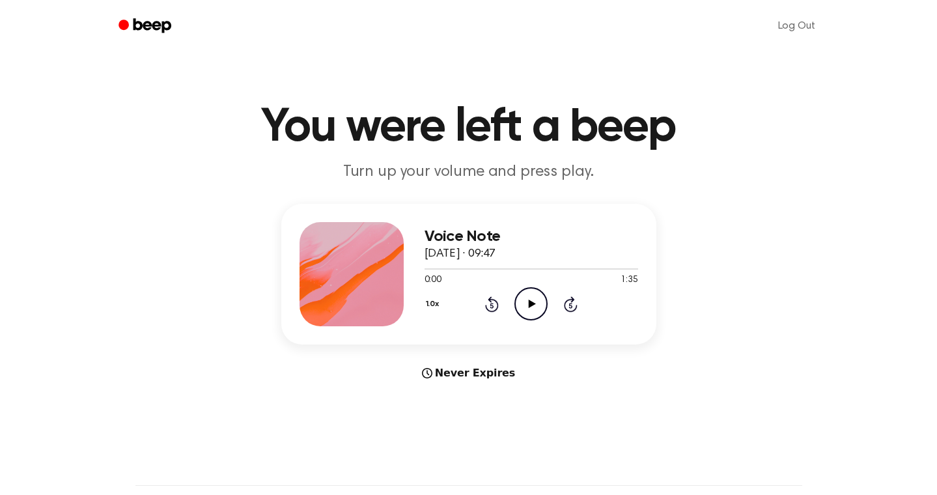  Describe the element at coordinates (146, 26) in the screenshot. I see `a: Beep` at that location.